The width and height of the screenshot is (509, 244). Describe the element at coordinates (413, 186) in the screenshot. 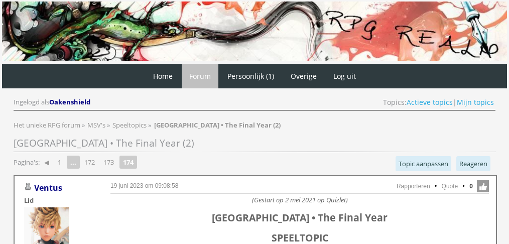

I see `a: Rapporteren` at that location.